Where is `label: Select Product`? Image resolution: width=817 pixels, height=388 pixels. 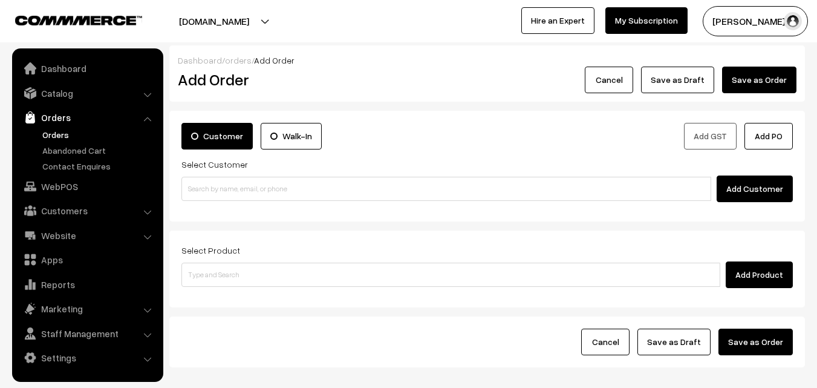
label: Select Product is located at coordinates (210, 250).